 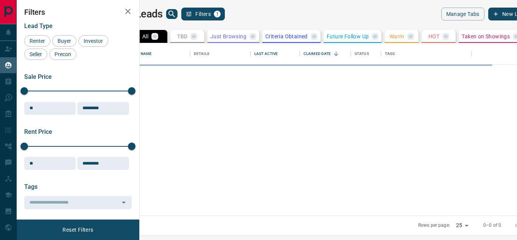 What do you see at coordinates (347, 36) in the screenshot?
I see `p: Future Follow Up` at bounding box center [347, 36].